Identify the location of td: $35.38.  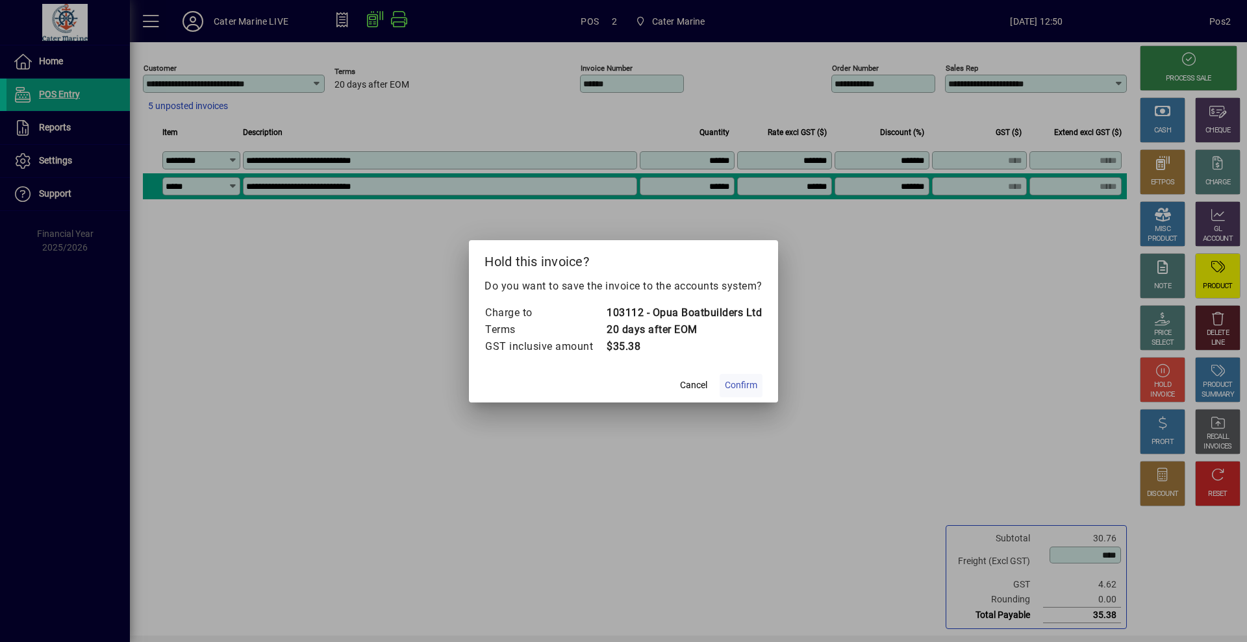
(684, 347).